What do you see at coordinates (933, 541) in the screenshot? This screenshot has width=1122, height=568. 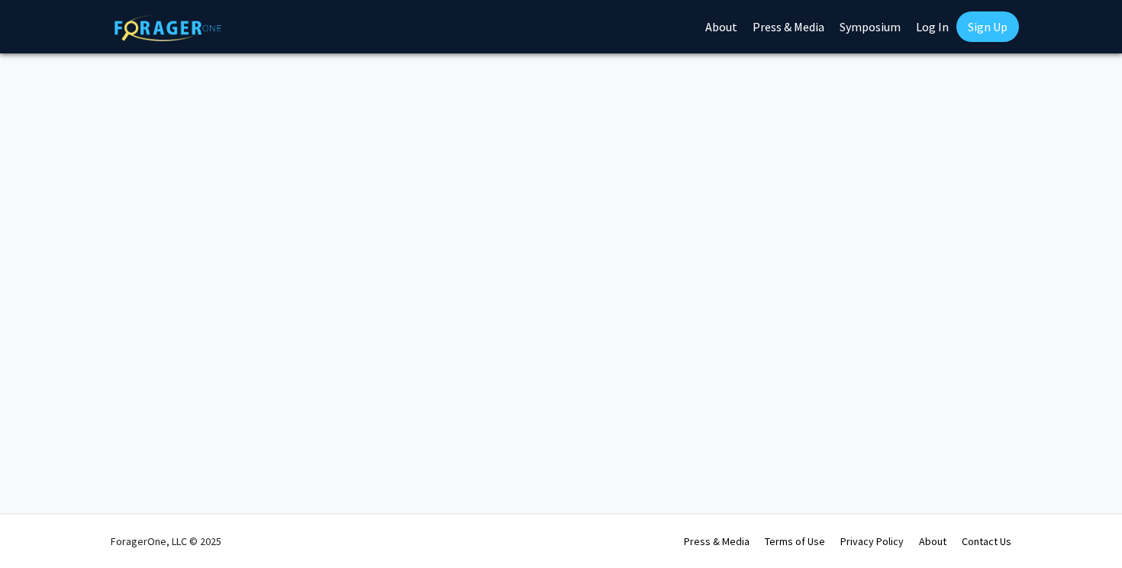 I see `a: About` at bounding box center [933, 541].